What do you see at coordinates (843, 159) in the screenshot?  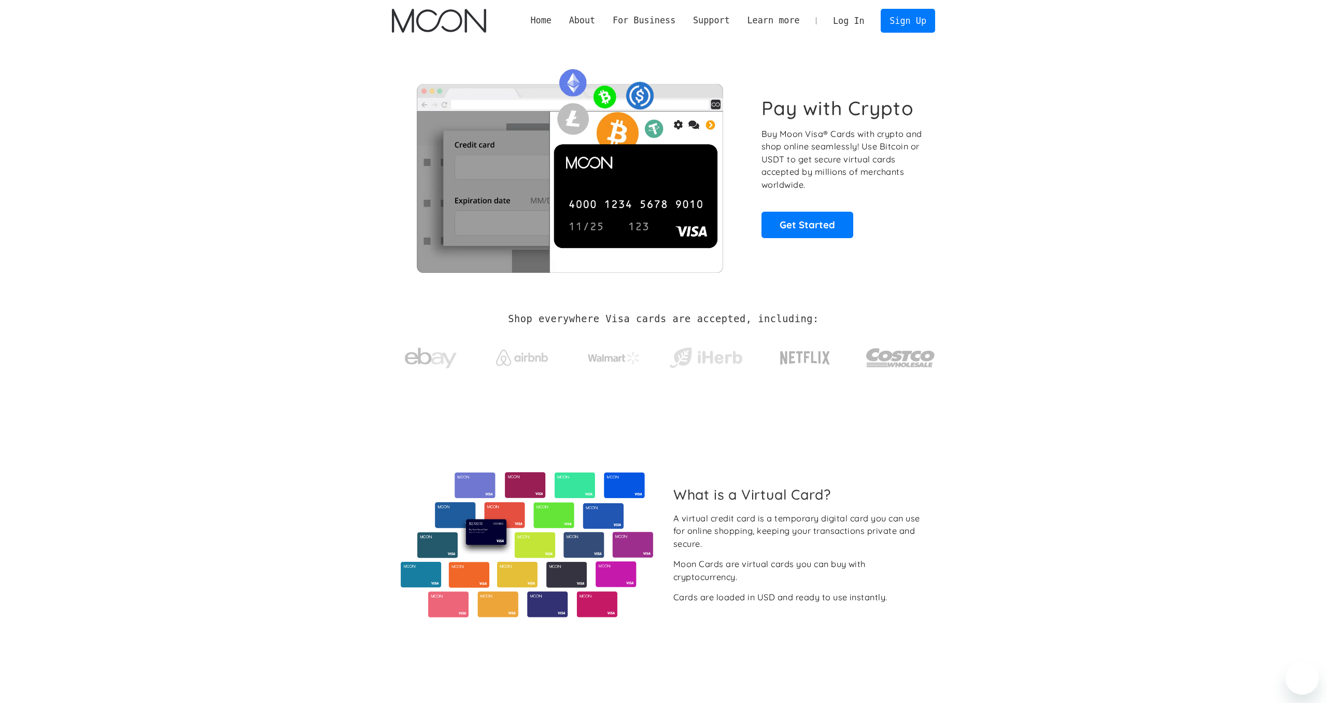 I see `p: Buy Moon Visa® Cards with crypto and shop online seamlessly! Use Bitcoin or USDT to get secure vi...` at bounding box center [843, 159].